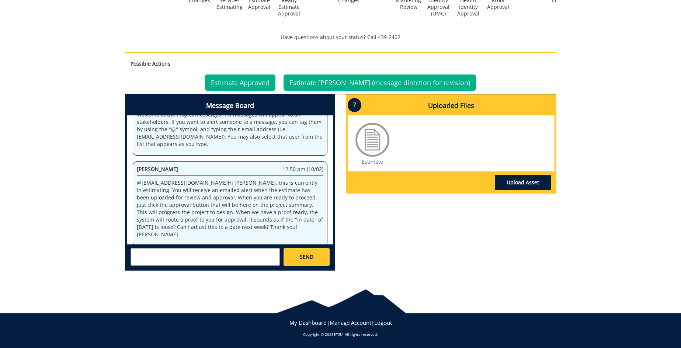  Describe the element at coordinates (308, 323) in the screenshot. I see `a: My Dashboard` at that location.